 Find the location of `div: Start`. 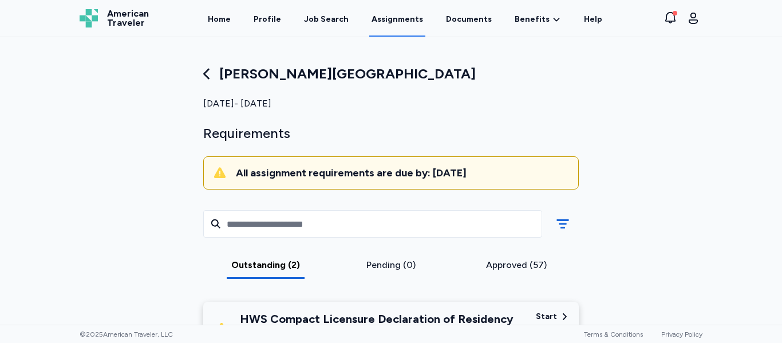

div: Start is located at coordinates (546, 317).